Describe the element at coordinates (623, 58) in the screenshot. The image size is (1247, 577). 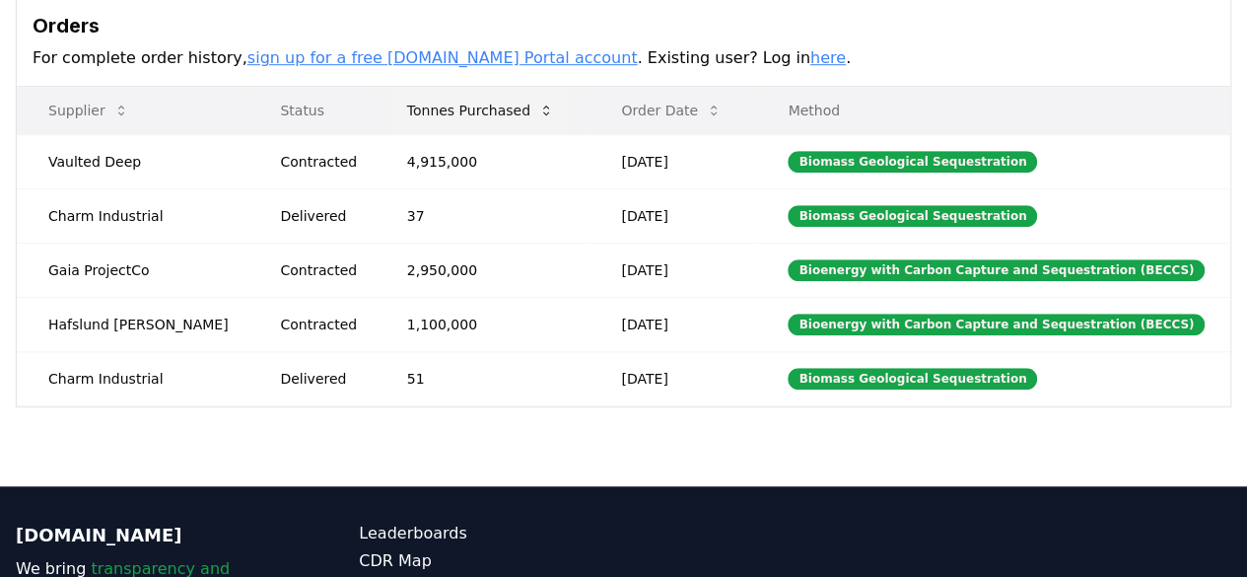
I see `p: For complete order history, . Existing user? Log in .` at that location.